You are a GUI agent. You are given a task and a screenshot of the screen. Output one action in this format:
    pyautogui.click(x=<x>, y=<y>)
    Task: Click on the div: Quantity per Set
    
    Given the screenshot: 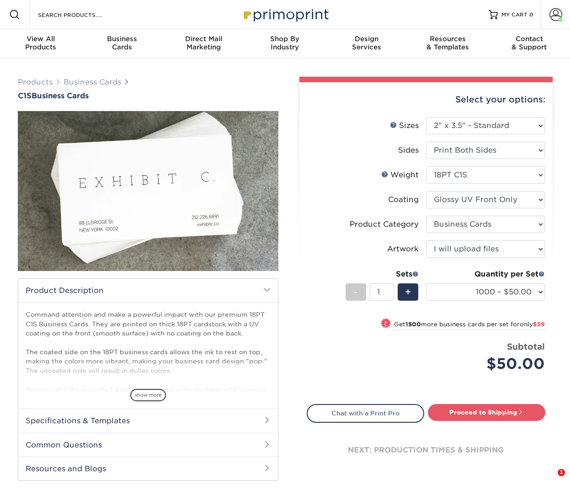 What is the action you would take?
    pyautogui.click(x=485, y=274)
    